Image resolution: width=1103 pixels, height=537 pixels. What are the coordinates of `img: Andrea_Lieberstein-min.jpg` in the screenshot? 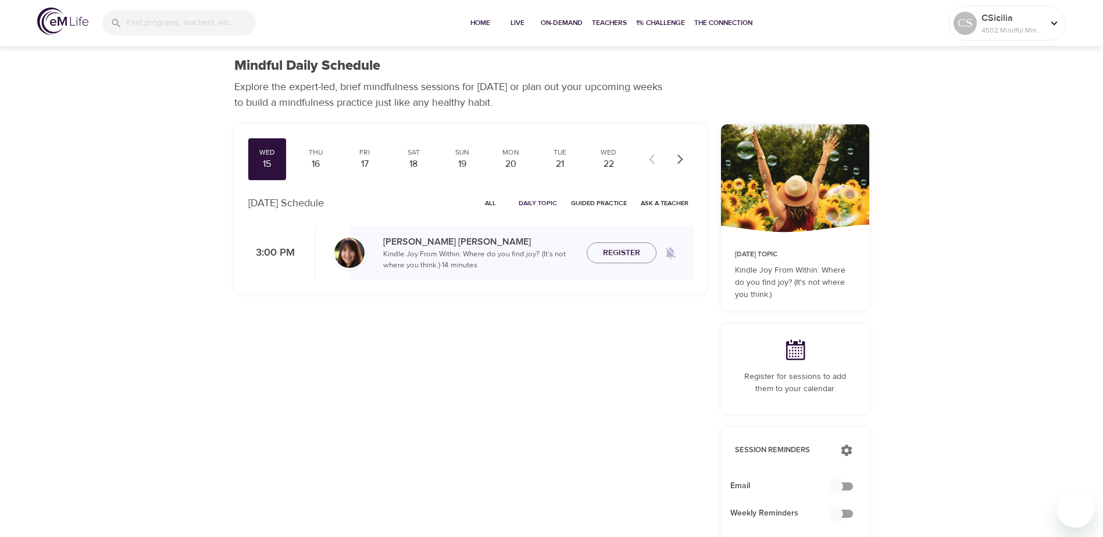 It's located at (350, 253).